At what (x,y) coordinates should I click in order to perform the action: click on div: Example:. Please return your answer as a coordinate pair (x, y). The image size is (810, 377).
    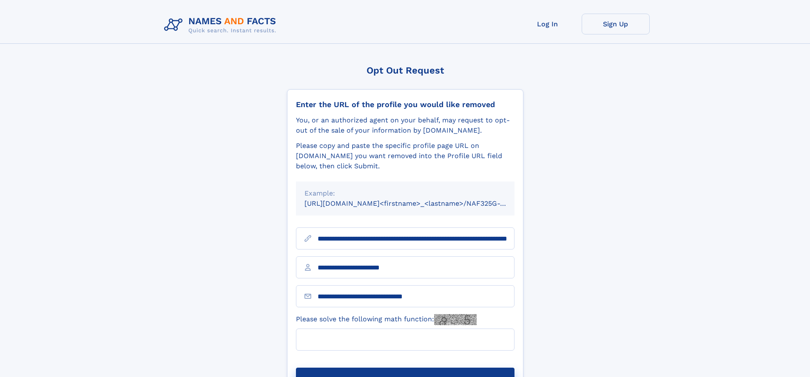
    Looking at the image, I should click on (405, 194).